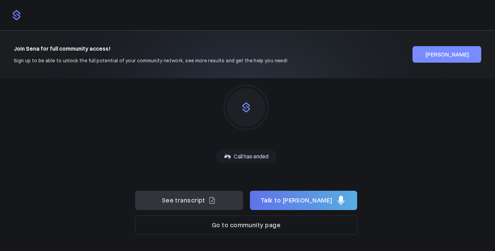  Describe the element at coordinates (189, 200) in the screenshot. I see `button: See transcript` at that location.